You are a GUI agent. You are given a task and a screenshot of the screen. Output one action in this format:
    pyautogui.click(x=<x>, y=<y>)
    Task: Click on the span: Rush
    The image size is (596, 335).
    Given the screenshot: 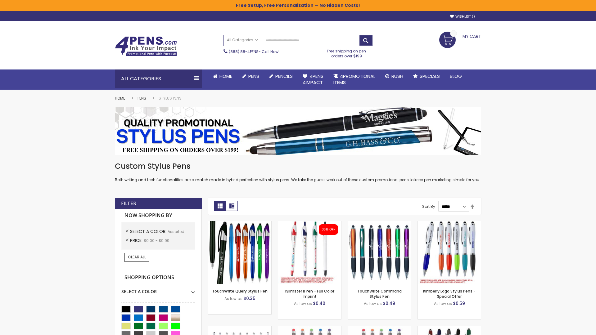 What is the action you would take?
    pyautogui.click(x=398, y=76)
    